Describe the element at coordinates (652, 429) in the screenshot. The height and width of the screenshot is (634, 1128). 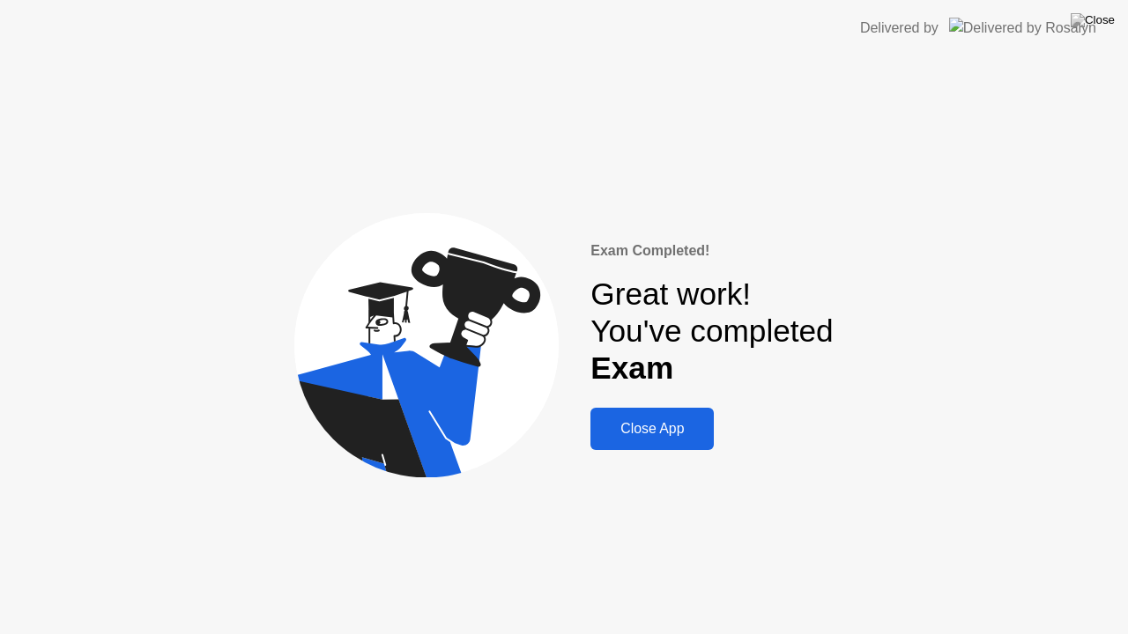
I see `div: Close App` at that location.